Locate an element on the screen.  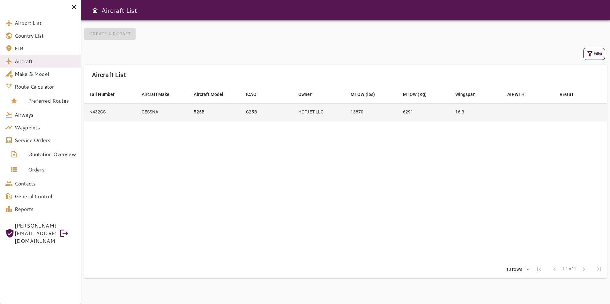
td: HOTJET LLC is located at coordinates (319, 112).